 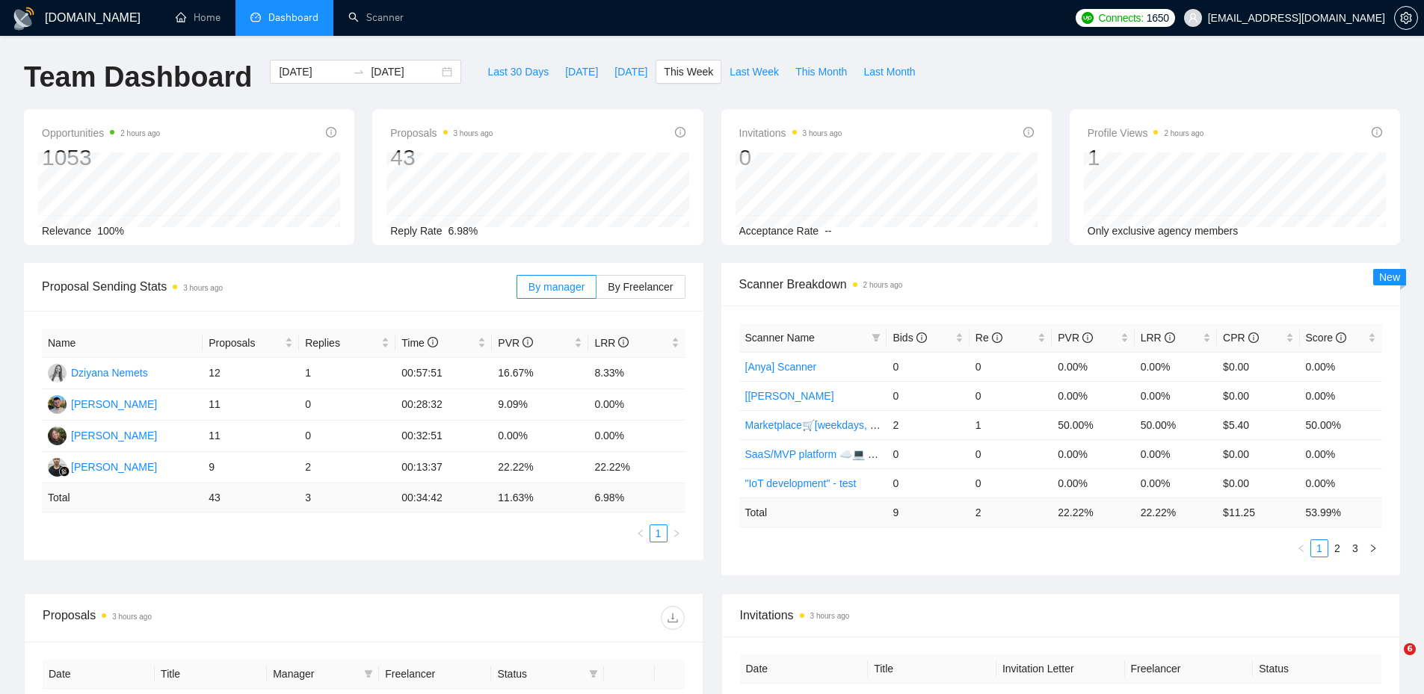 I want to click on span: Scanner Name, so click(x=780, y=338).